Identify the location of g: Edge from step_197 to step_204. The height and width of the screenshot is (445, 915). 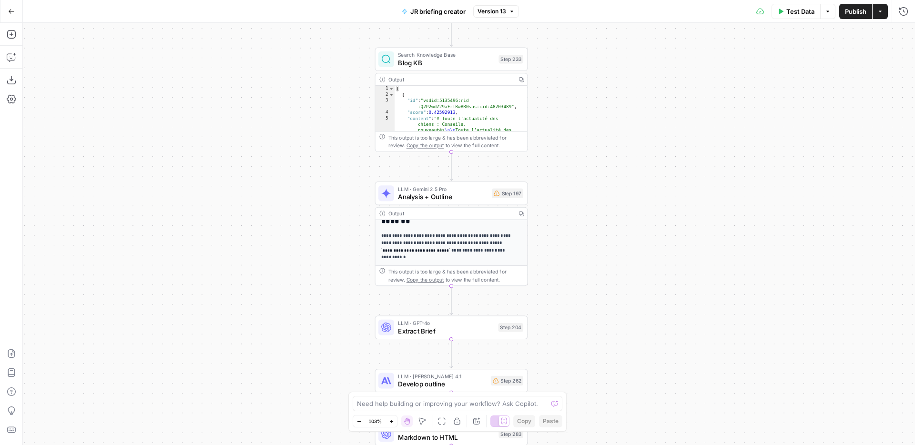
(451, 300).